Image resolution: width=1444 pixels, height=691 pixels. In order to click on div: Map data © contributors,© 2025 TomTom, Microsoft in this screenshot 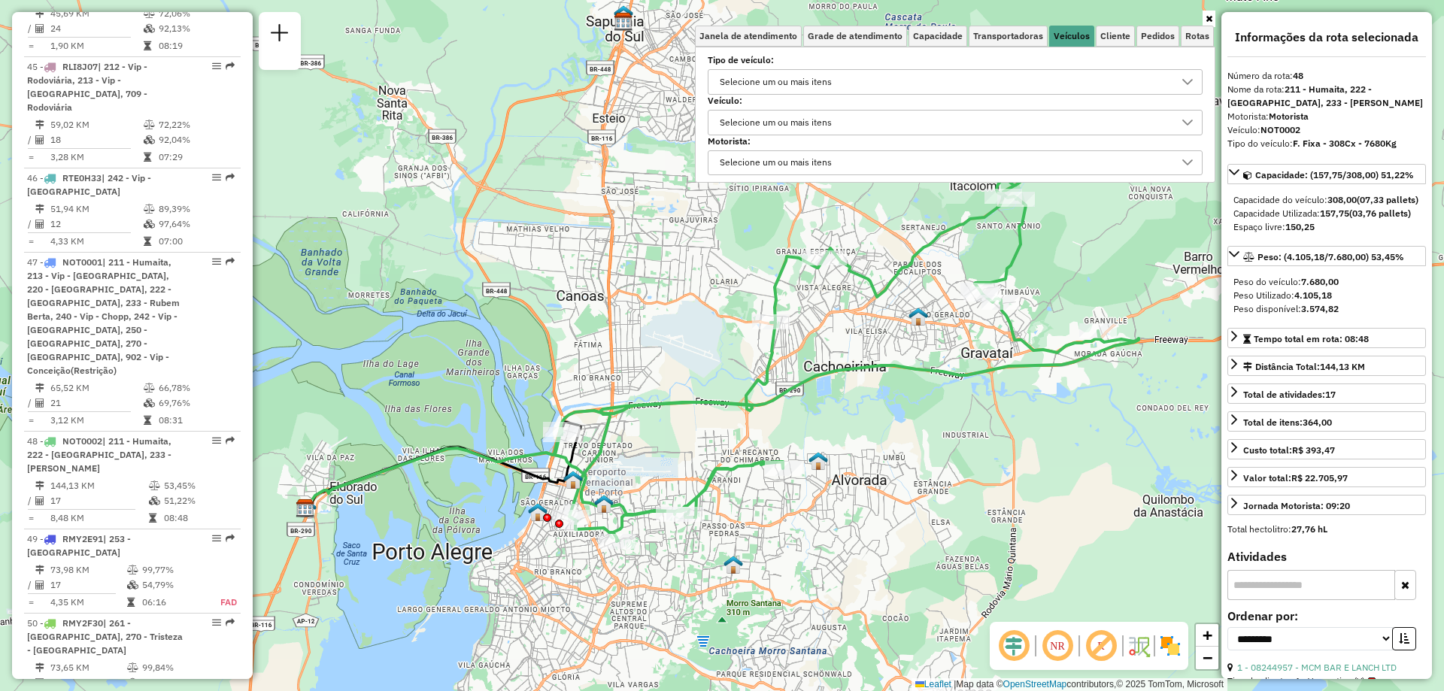, I will do `click(1070, 684)`.